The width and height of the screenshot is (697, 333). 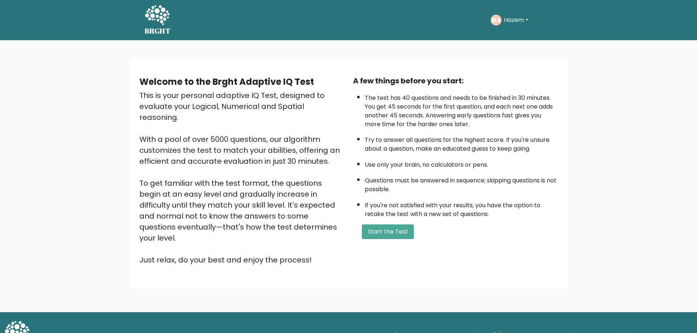 I want to click on li: If you're not satisfied with your results, you have the option to retake the test with a new set ..., so click(x=461, y=208).